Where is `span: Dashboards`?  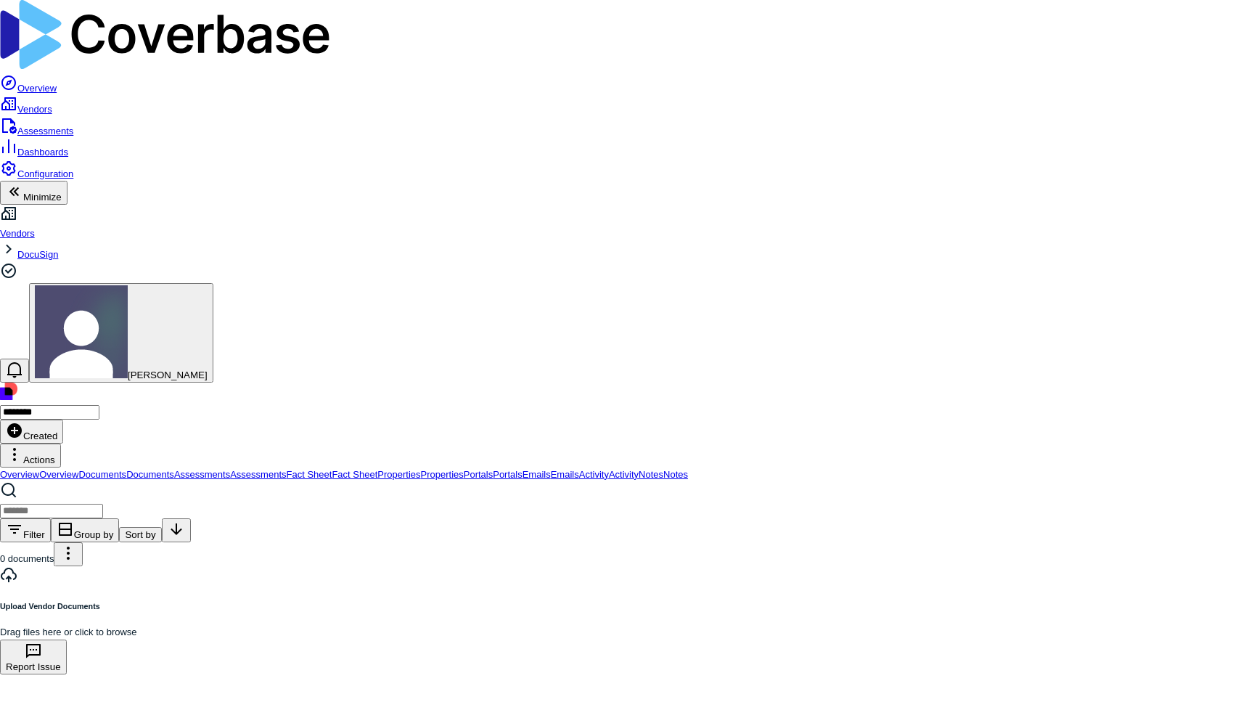 span: Dashboards is located at coordinates (43, 152).